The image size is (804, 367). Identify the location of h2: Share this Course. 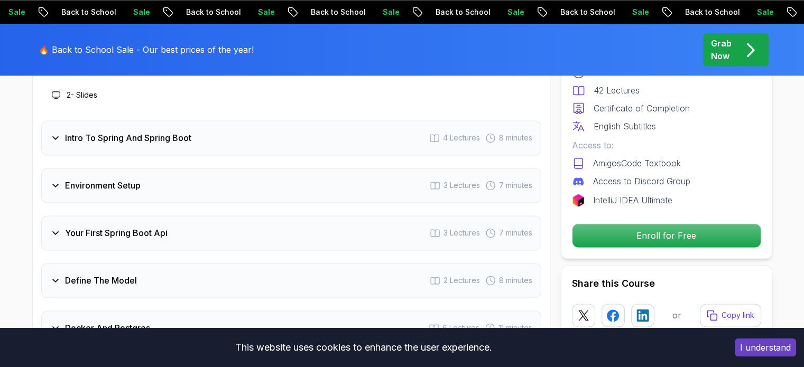
(666, 284).